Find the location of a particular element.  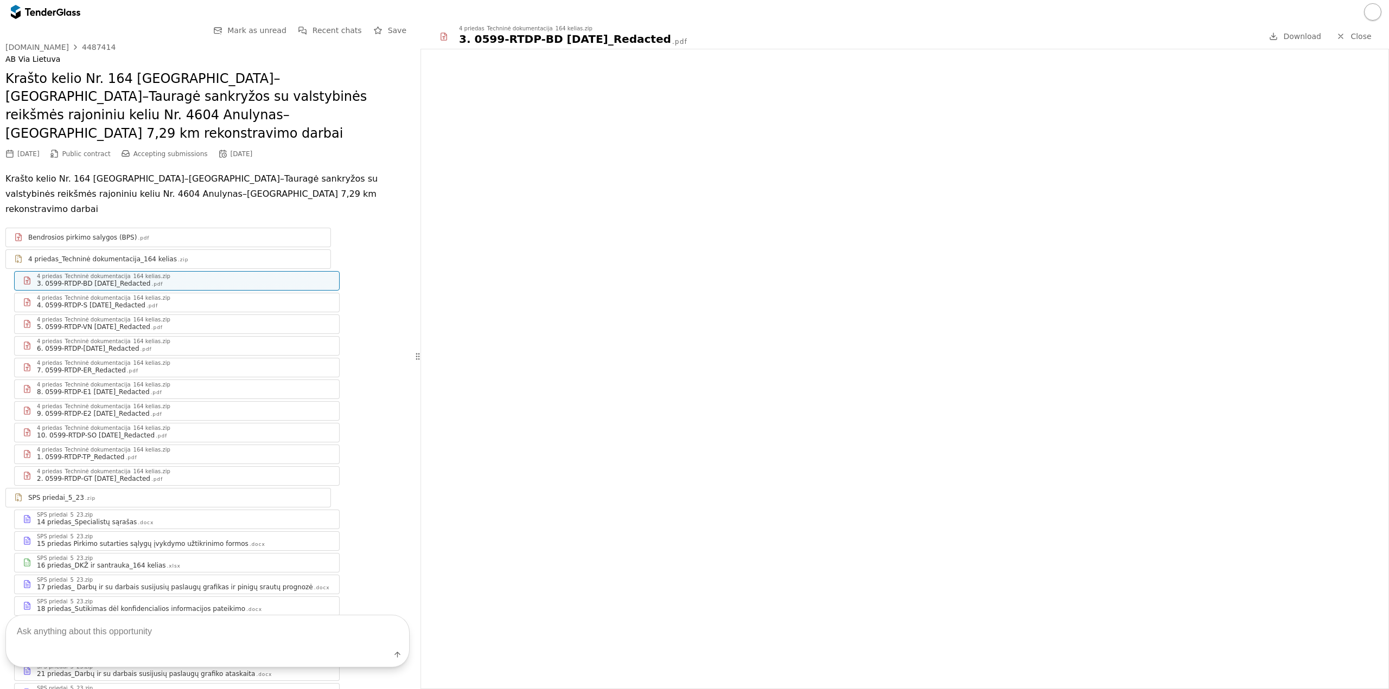

span: Save is located at coordinates (397, 30).